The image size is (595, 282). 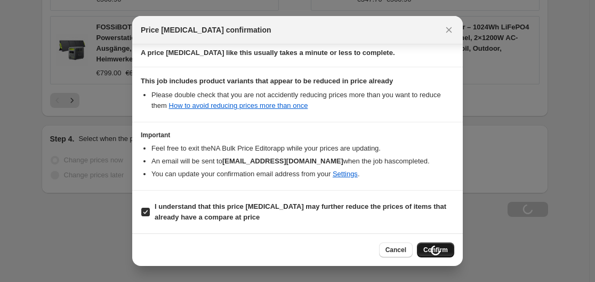 I want to click on a: How to avoid reducing prices more than once, so click(x=238, y=105).